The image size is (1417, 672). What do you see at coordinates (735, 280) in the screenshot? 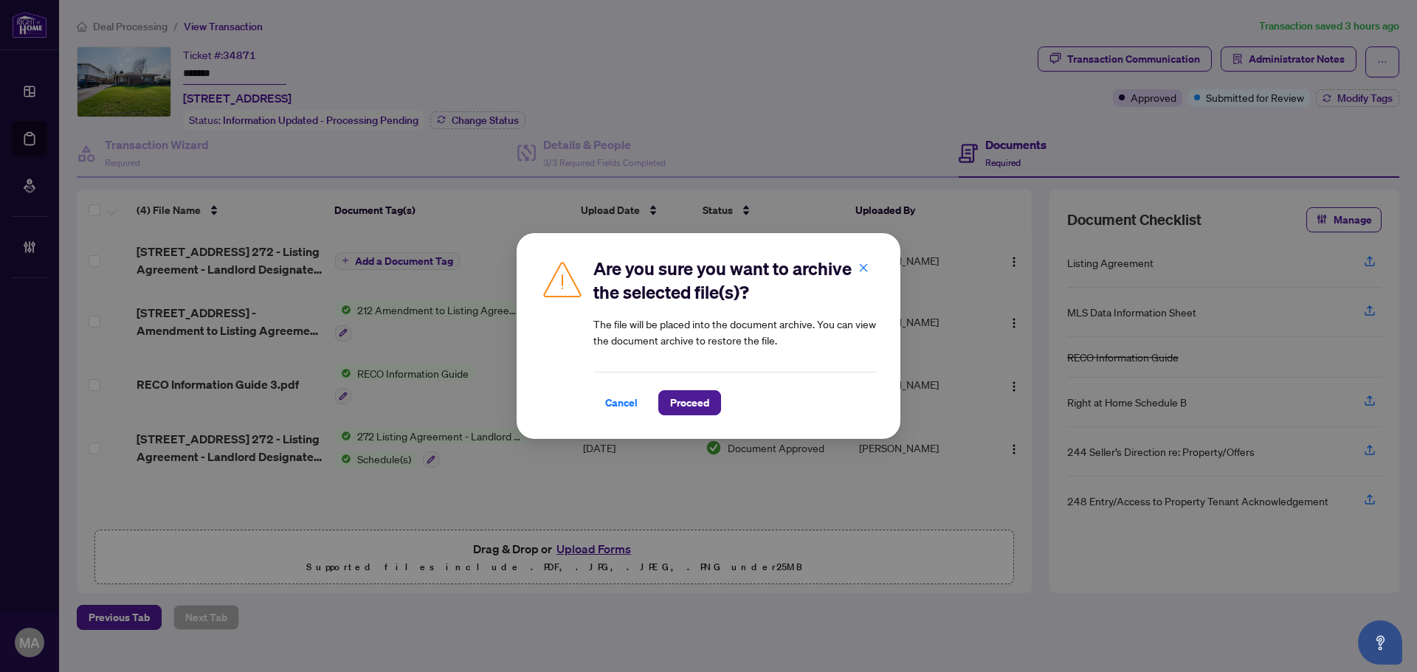
I see `h2: Are you sure you want to archive the selected file(s)?` at bounding box center [735, 280].